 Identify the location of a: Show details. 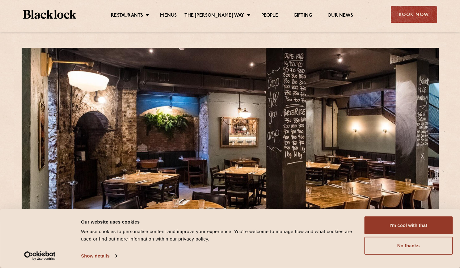
(99, 256).